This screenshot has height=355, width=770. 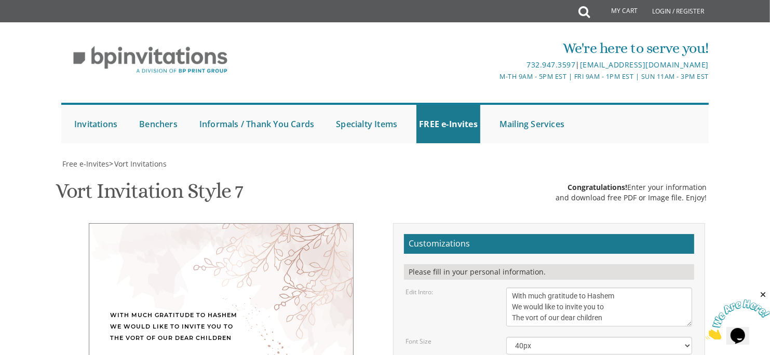 I want to click on span: Vort Invitations, so click(x=140, y=163).